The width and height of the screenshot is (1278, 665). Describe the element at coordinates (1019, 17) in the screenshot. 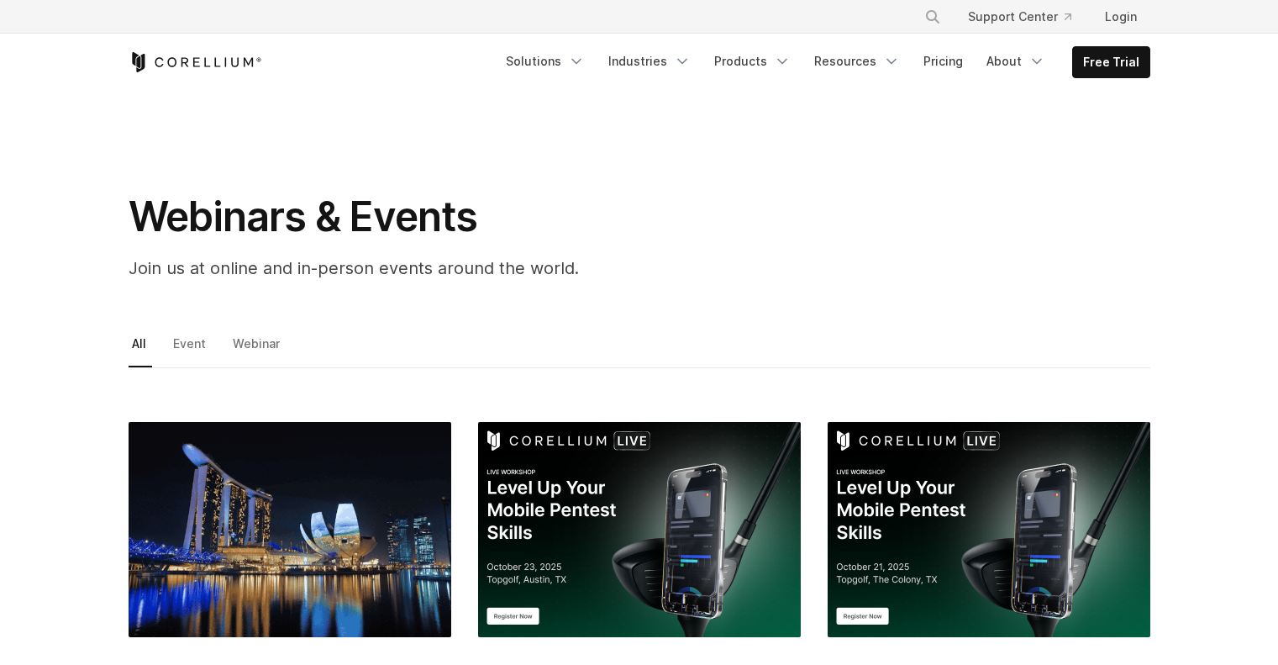

I see `a: Support Center` at that location.